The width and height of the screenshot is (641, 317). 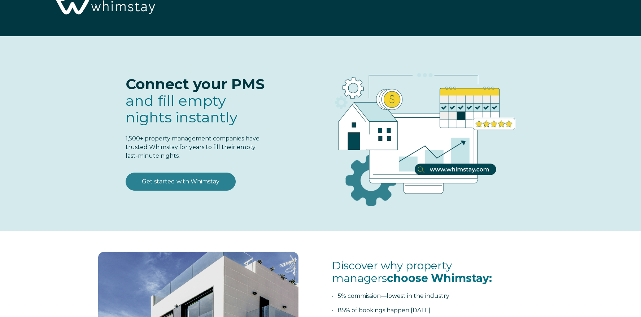 I want to click on span: Connect your PMS, so click(x=195, y=84).